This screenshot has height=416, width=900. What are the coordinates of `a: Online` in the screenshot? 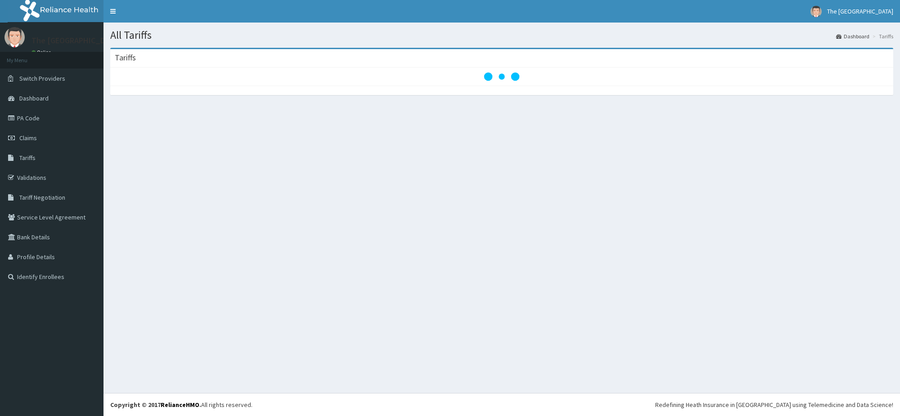 It's located at (42, 52).